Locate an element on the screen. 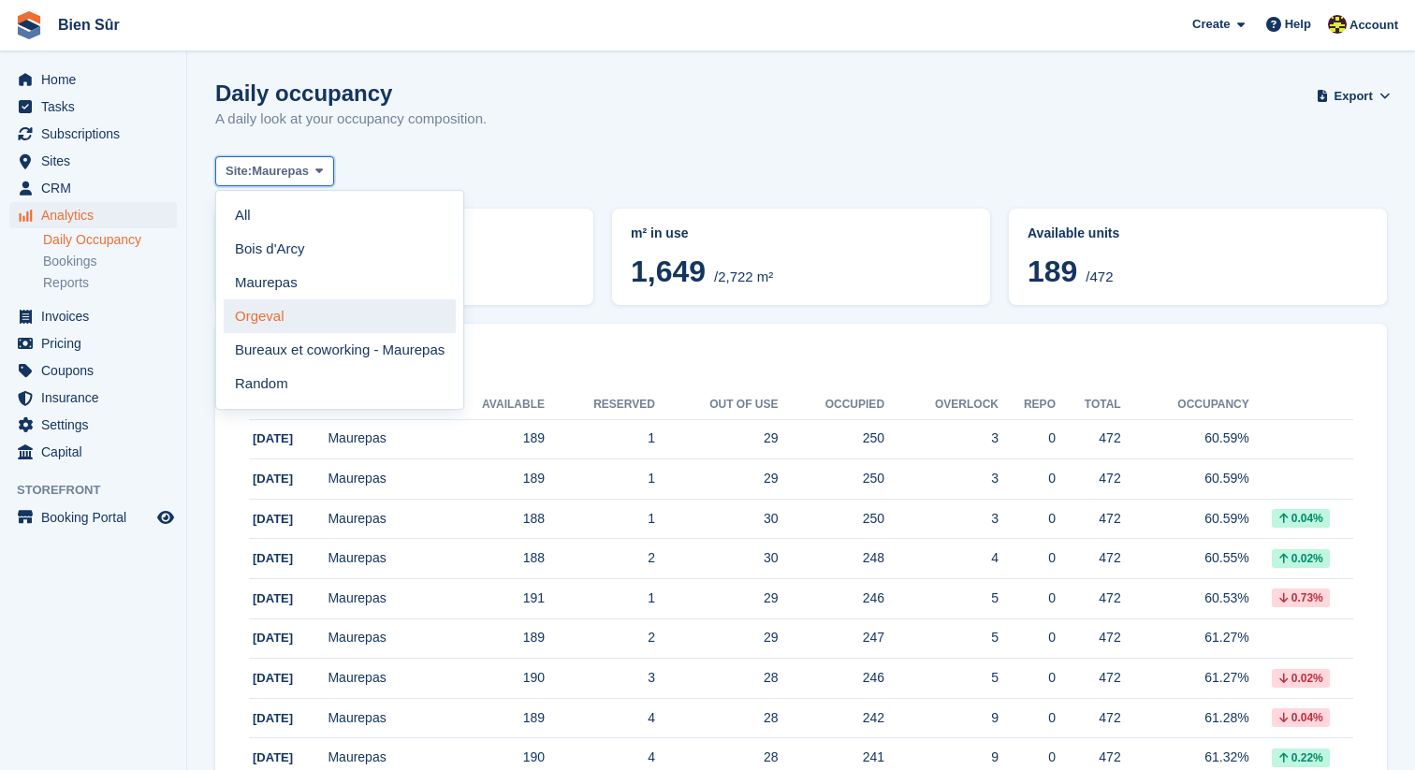 This screenshot has height=770, width=1415. span: Invoices is located at coordinates (97, 316).